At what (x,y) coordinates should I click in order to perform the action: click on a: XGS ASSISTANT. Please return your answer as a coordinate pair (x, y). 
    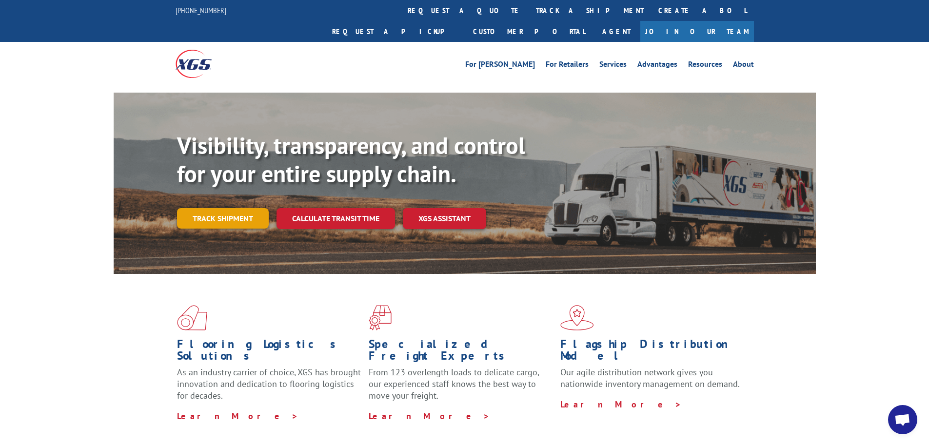
    Looking at the image, I should click on (444, 218).